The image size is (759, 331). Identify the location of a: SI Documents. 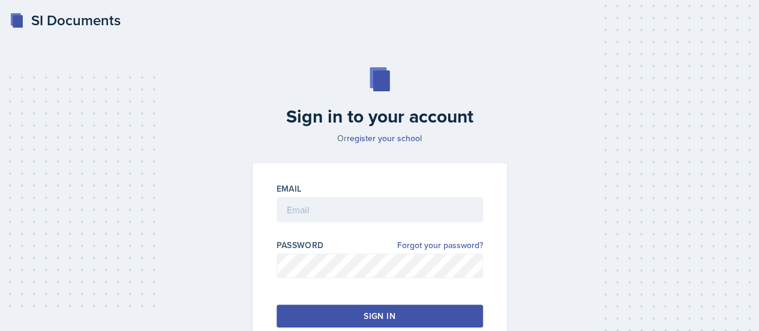
(65, 20).